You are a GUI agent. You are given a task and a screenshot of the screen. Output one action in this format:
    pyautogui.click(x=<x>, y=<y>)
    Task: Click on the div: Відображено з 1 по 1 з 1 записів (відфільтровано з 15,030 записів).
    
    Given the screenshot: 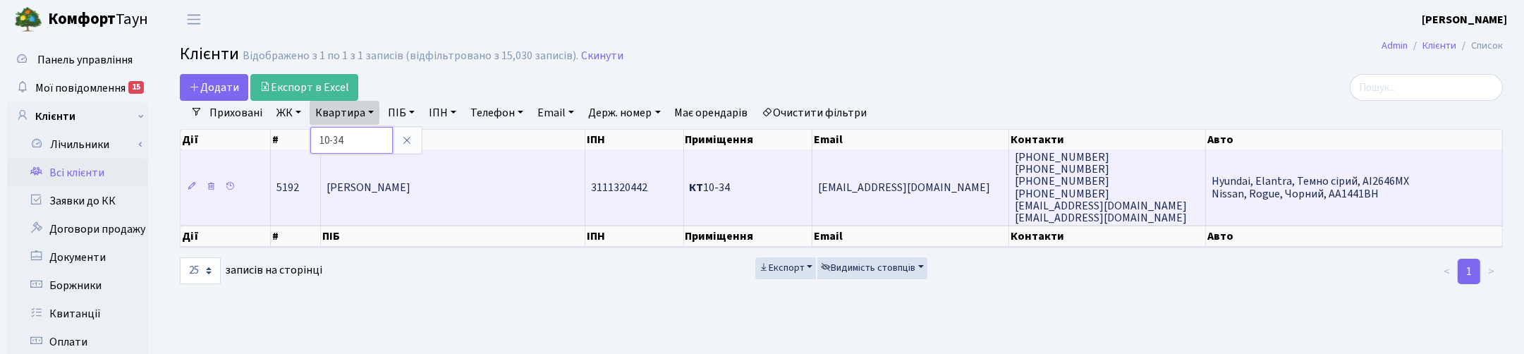 What is the action you would take?
    pyautogui.click(x=410, y=56)
    